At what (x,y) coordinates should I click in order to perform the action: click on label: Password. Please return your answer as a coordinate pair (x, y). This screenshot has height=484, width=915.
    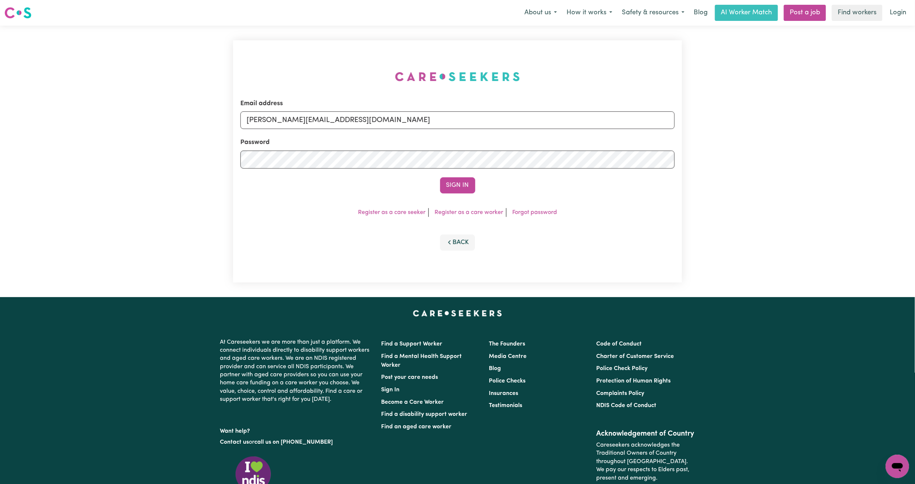
    Looking at the image, I should click on (255, 143).